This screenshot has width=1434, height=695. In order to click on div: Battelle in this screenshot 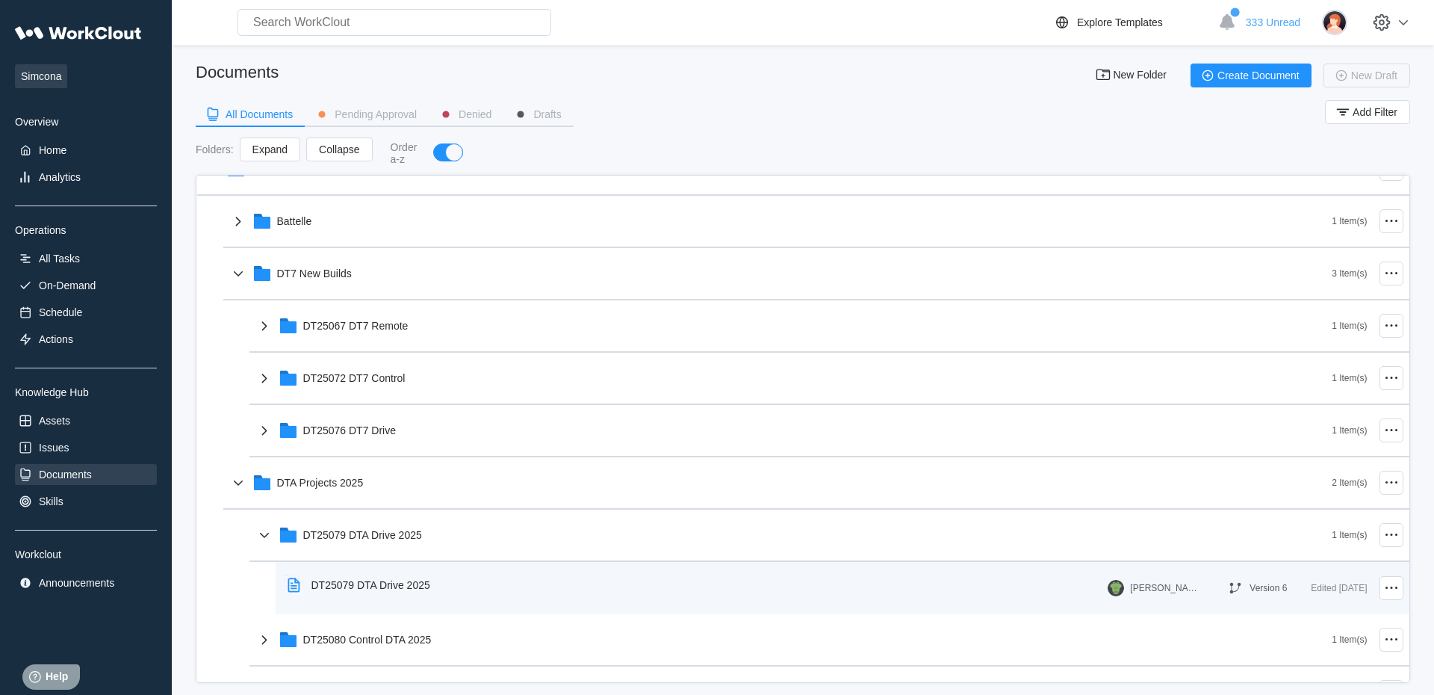, I will do `click(294, 221)`.